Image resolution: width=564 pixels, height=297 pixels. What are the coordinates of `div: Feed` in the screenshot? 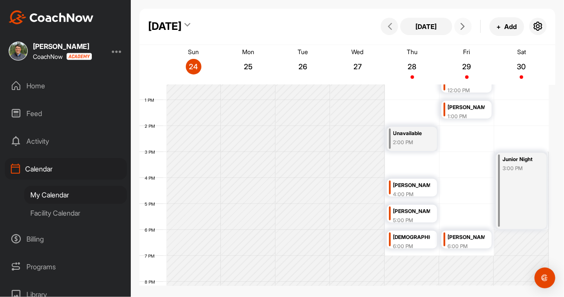 It's located at (66, 113).